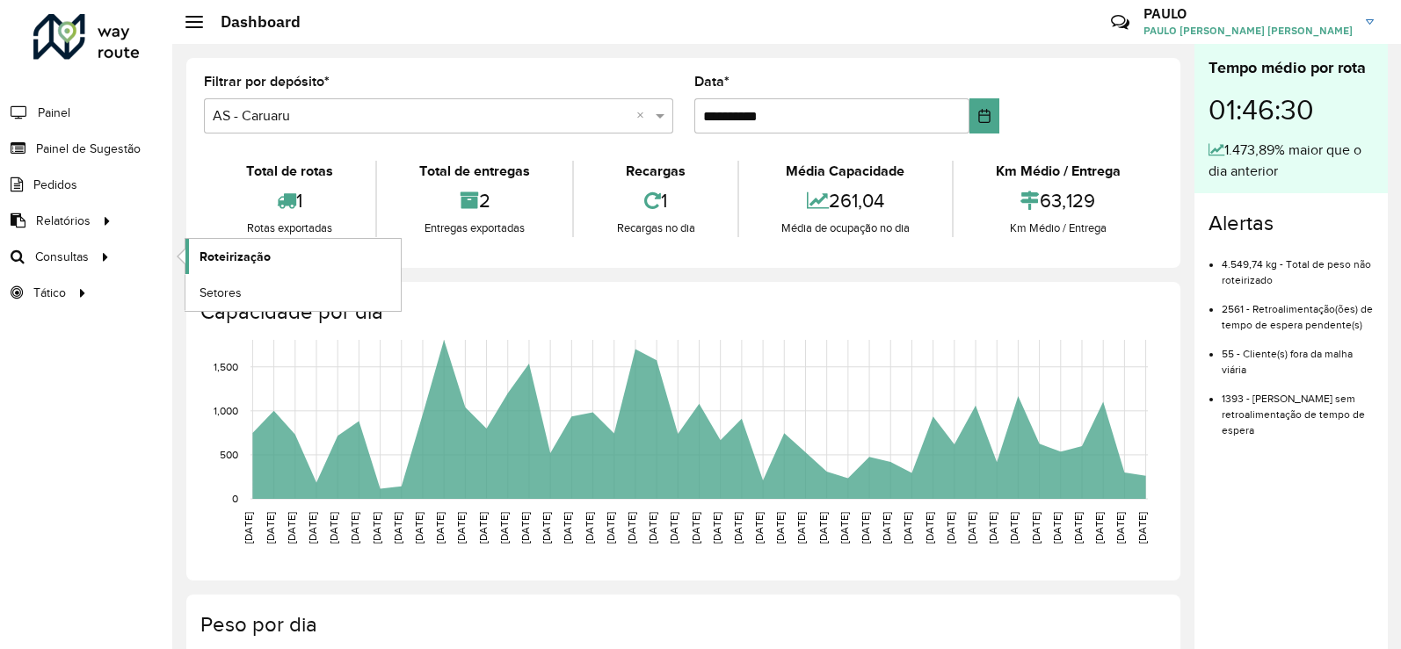 The height and width of the screenshot is (649, 1401). Describe the element at coordinates (63, 221) in the screenshot. I see `span: Relatórios` at that location.